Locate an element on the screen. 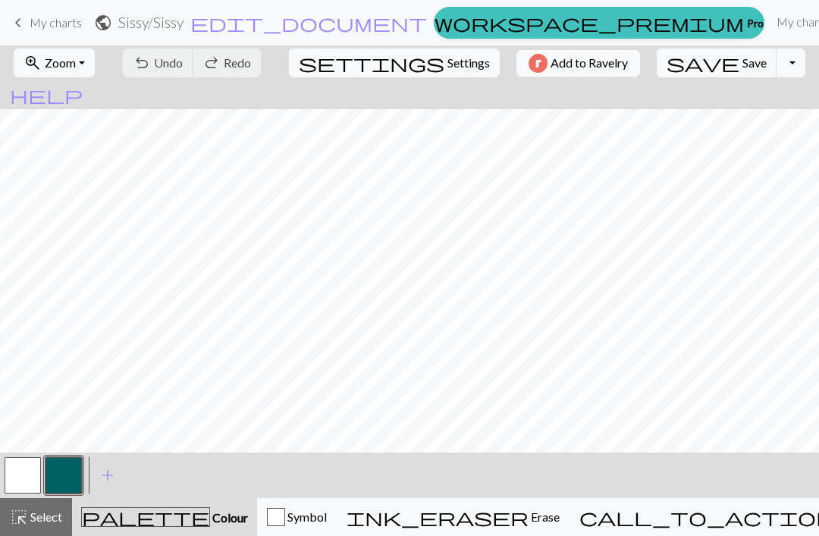  span: Colour is located at coordinates (229, 517).